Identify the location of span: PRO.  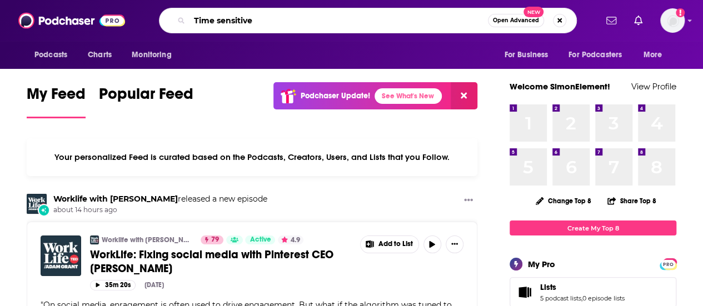
(668, 264).